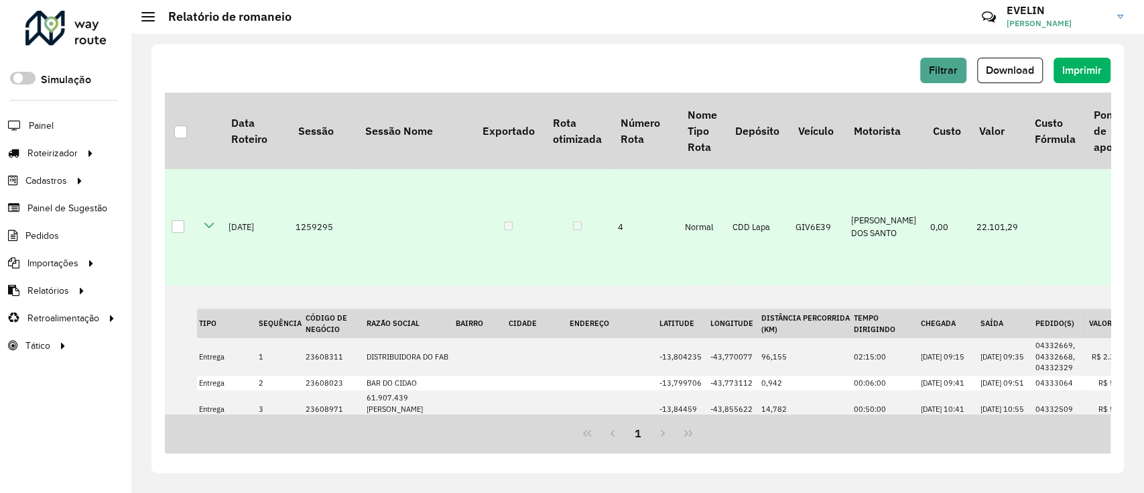 This screenshot has height=493, width=1144. What do you see at coordinates (324, 383) in the screenshot?
I see `span: 23608023` at bounding box center [324, 383].